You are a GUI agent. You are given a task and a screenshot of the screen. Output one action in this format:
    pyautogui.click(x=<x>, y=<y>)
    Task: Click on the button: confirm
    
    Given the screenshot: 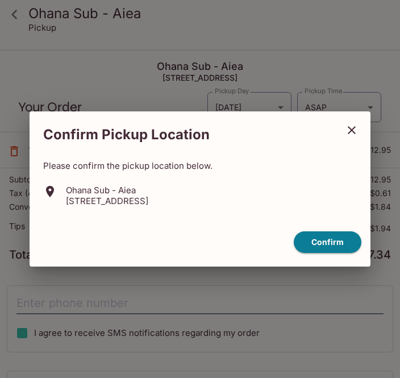 What is the action you would take?
    pyautogui.click(x=327, y=242)
    